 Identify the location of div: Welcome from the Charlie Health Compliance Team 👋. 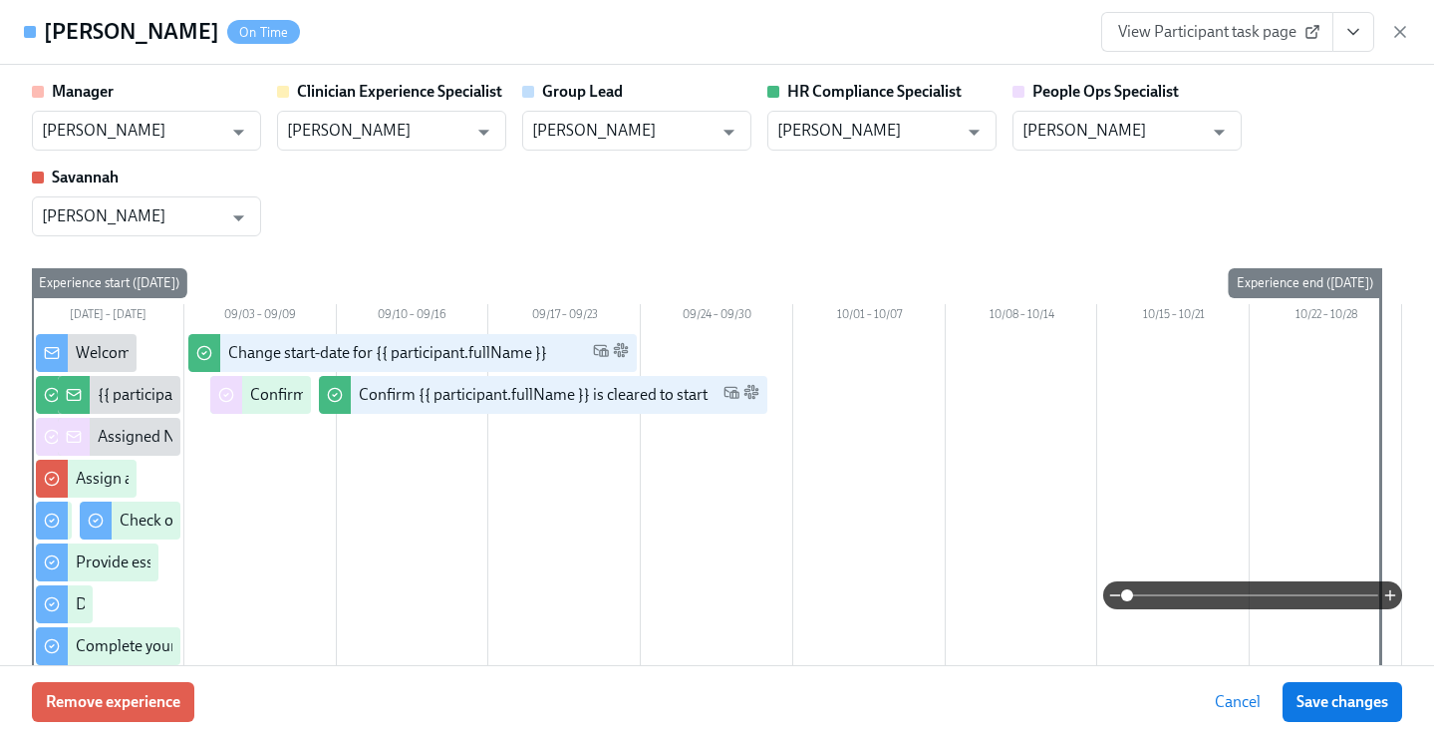
(263, 353).